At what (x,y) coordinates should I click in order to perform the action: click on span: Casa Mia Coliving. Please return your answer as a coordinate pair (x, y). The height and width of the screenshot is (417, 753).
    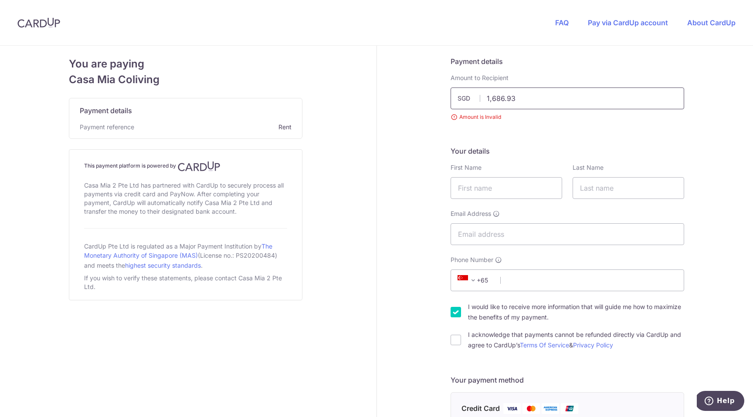
    Looking at the image, I should click on (186, 80).